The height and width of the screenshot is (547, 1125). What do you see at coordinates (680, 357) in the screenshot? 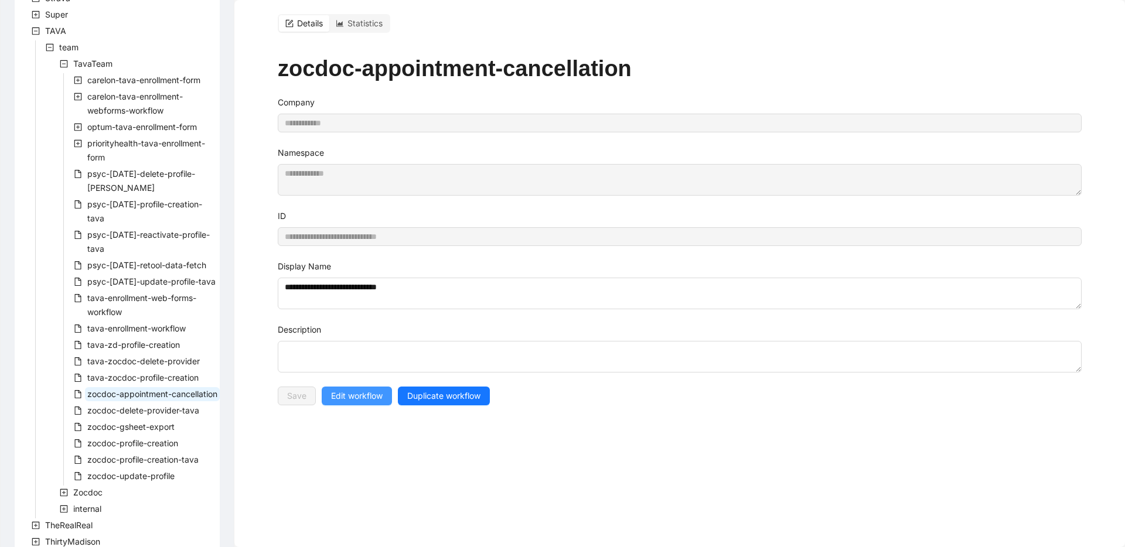
I see `textarea: Description` at bounding box center [680, 357].